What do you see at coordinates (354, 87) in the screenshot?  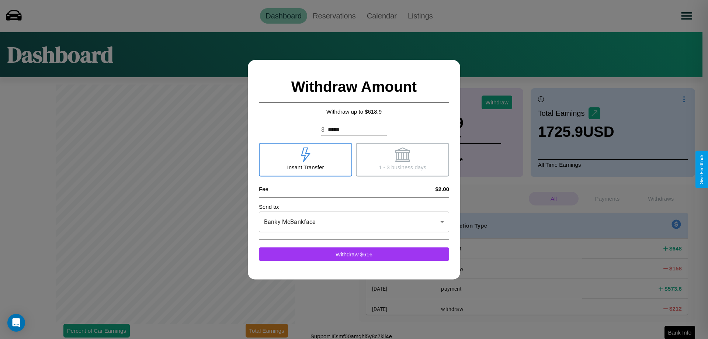 I see `h2: Withdraw Amount` at bounding box center [354, 87].